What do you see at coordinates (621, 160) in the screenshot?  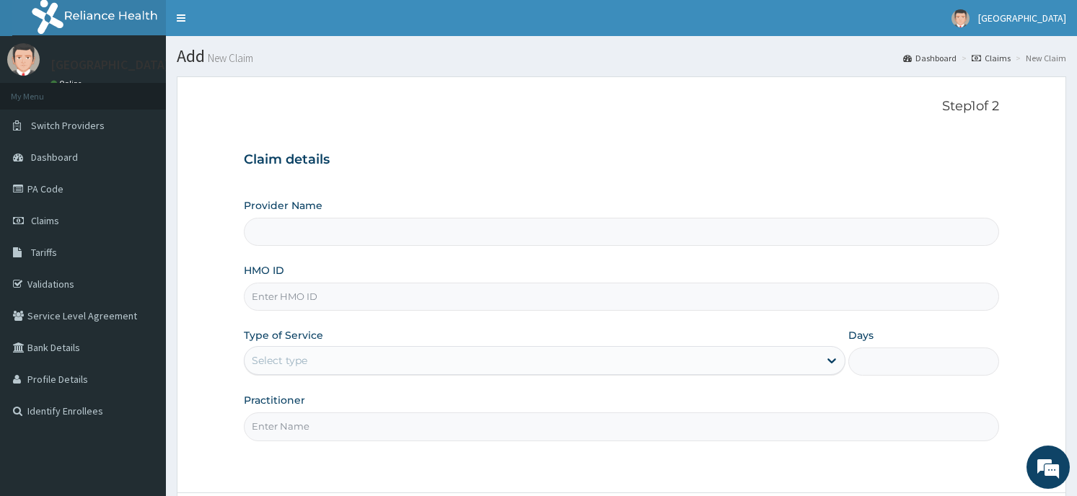 I see `h3: Claim details` at bounding box center [621, 160].